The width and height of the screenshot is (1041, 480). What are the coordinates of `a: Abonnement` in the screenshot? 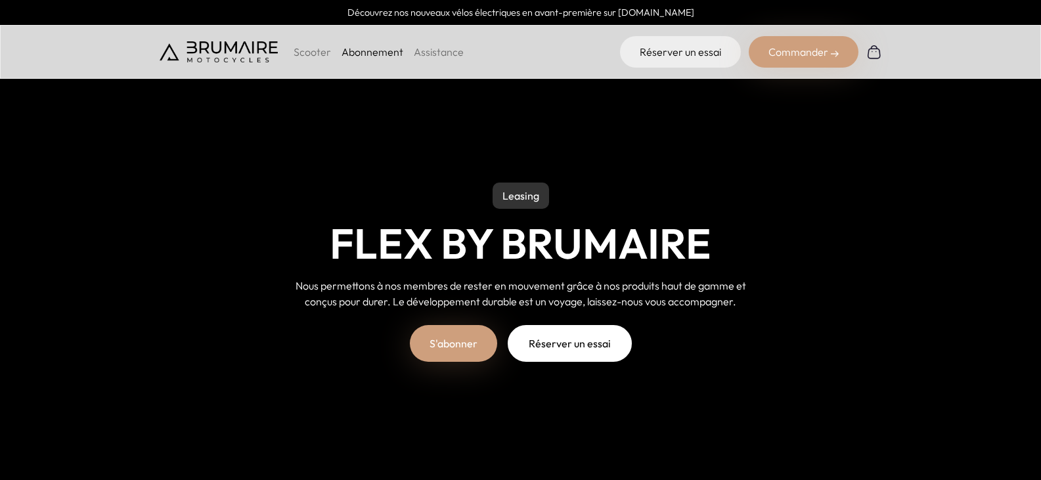 It's located at (372, 52).